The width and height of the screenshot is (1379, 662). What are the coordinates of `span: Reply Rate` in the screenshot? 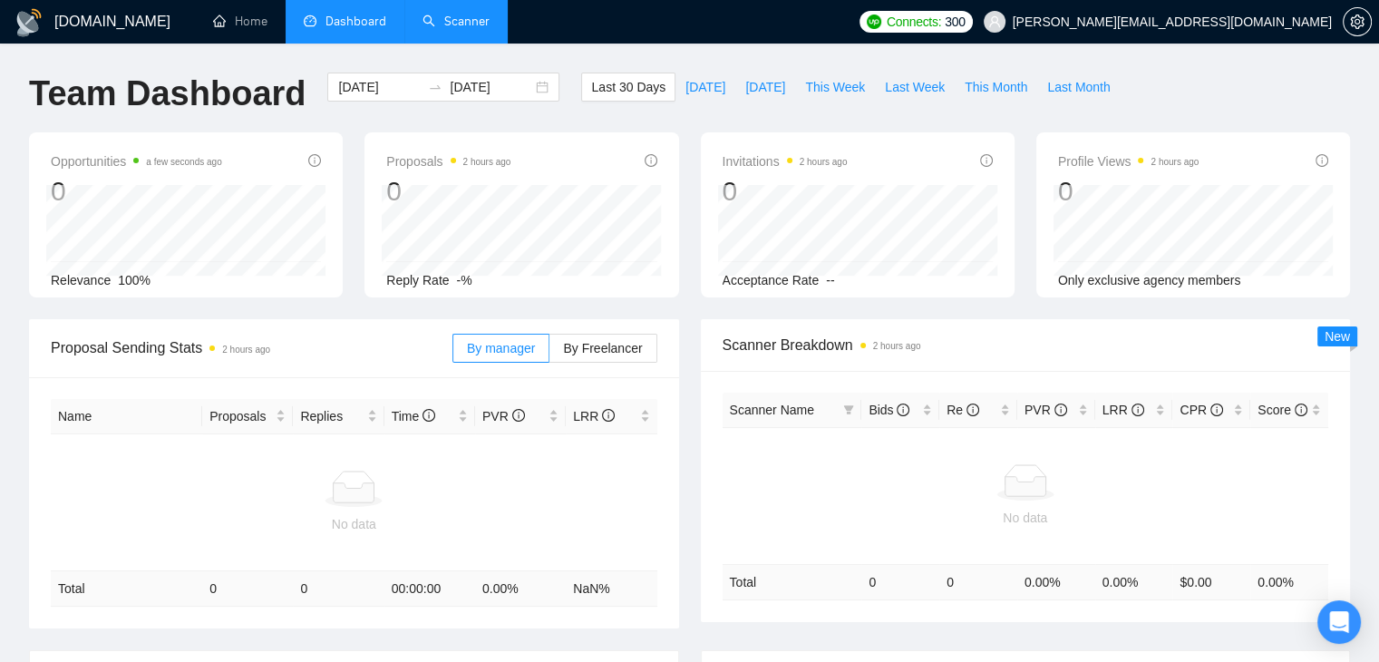 It's located at (417, 280).